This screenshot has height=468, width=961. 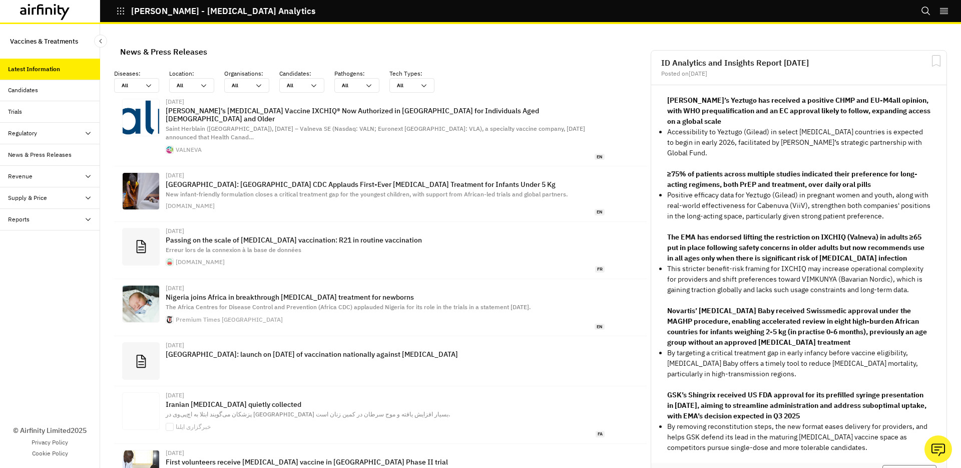 I want to click on p: By removing reconstitution steps, the new format eases delivery for providers, and helps GSK defe..., so click(x=799, y=437).